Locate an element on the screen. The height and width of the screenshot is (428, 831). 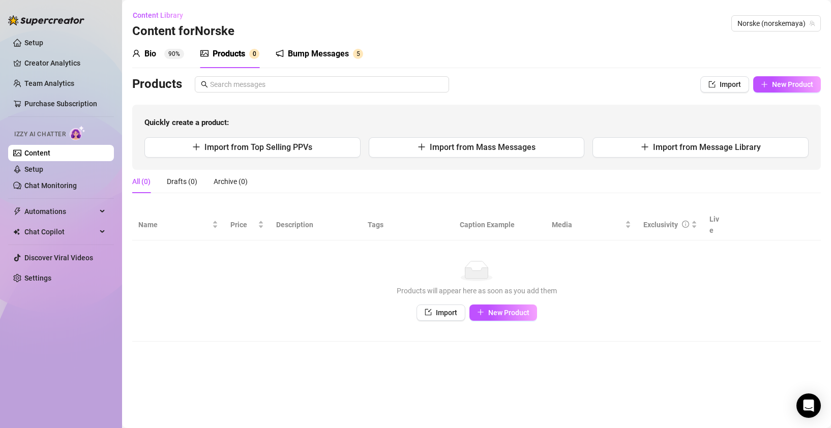
span: Name is located at coordinates (174, 225).